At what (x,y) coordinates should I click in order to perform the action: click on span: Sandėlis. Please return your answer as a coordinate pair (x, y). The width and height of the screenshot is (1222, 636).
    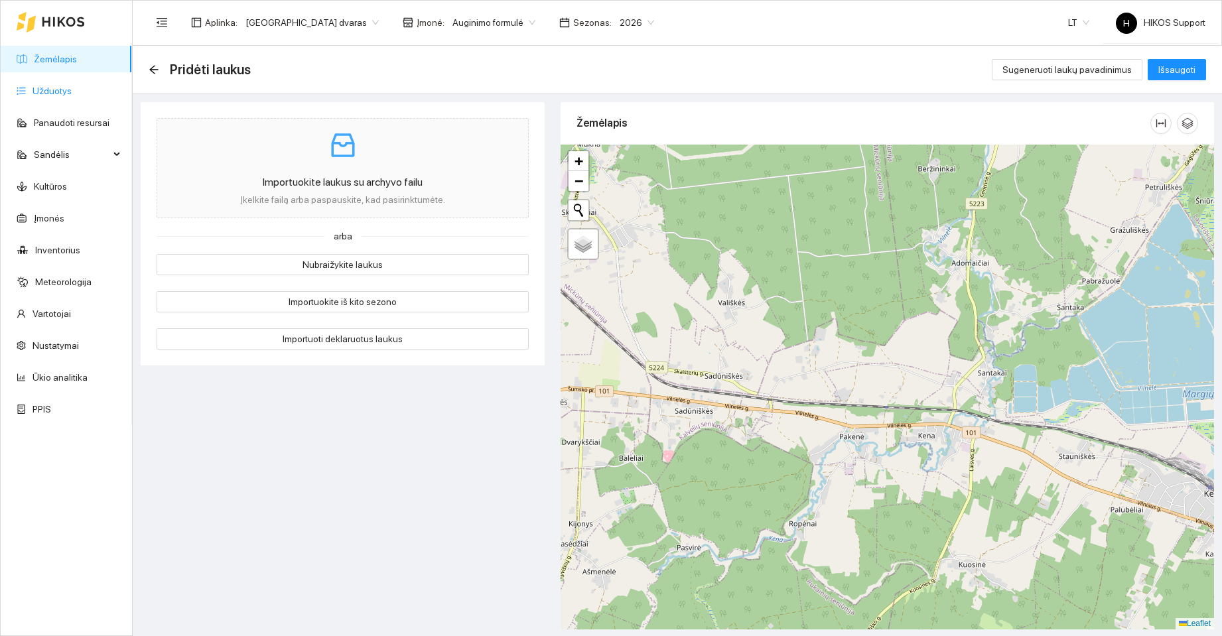
    Looking at the image, I should click on (72, 155).